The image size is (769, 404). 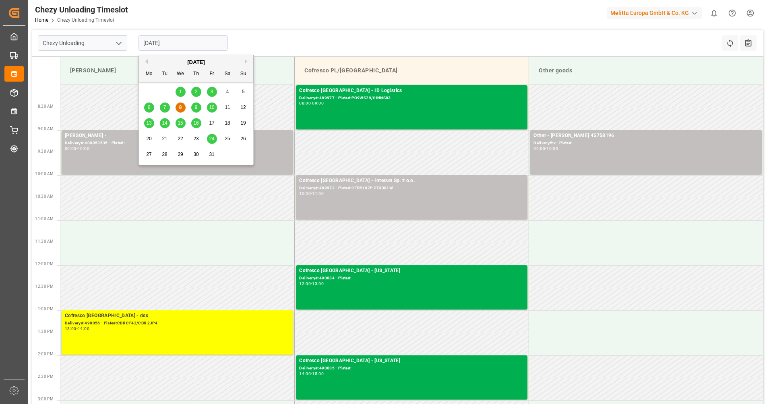 What do you see at coordinates (45, 106) in the screenshot?
I see `span: 8:30 AM` at bounding box center [45, 106].